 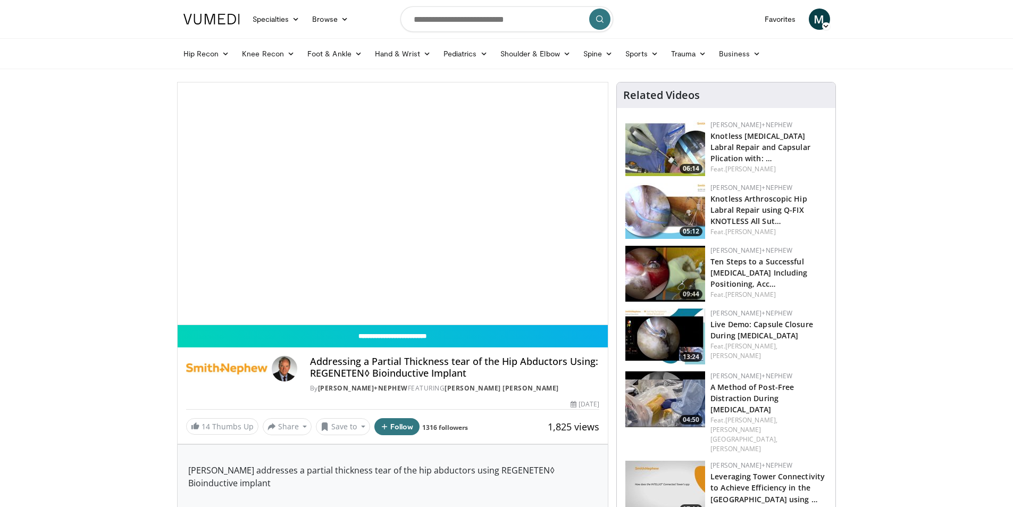 What do you see at coordinates (691, 294) in the screenshot?
I see `span: 09:44` at bounding box center [691, 294].